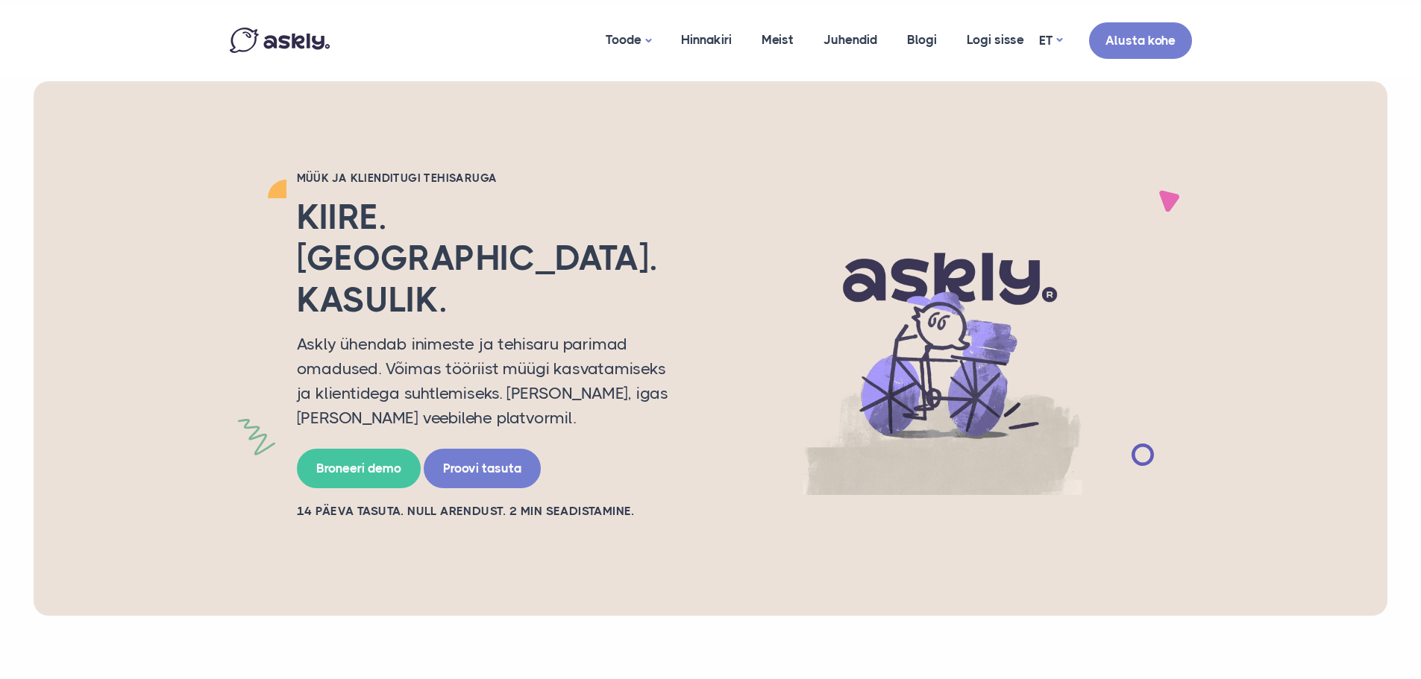  Describe the element at coordinates (922, 40) in the screenshot. I see `a: Blogi` at that location.